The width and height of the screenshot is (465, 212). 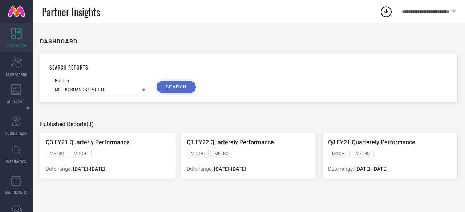 I want to click on span: SCORECARDS, so click(x=16, y=74).